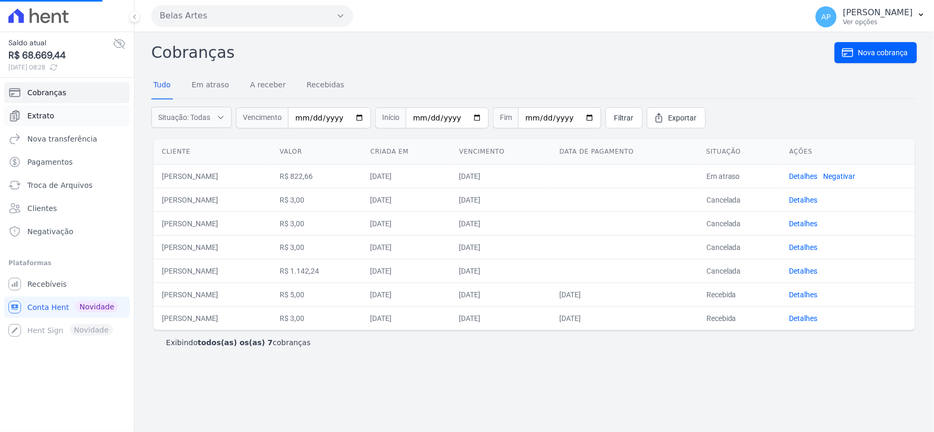 The width and height of the screenshot is (934, 432). What do you see at coordinates (501, 151) in the screenshot?
I see `th: Vencimento` at bounding box center [501, 151].